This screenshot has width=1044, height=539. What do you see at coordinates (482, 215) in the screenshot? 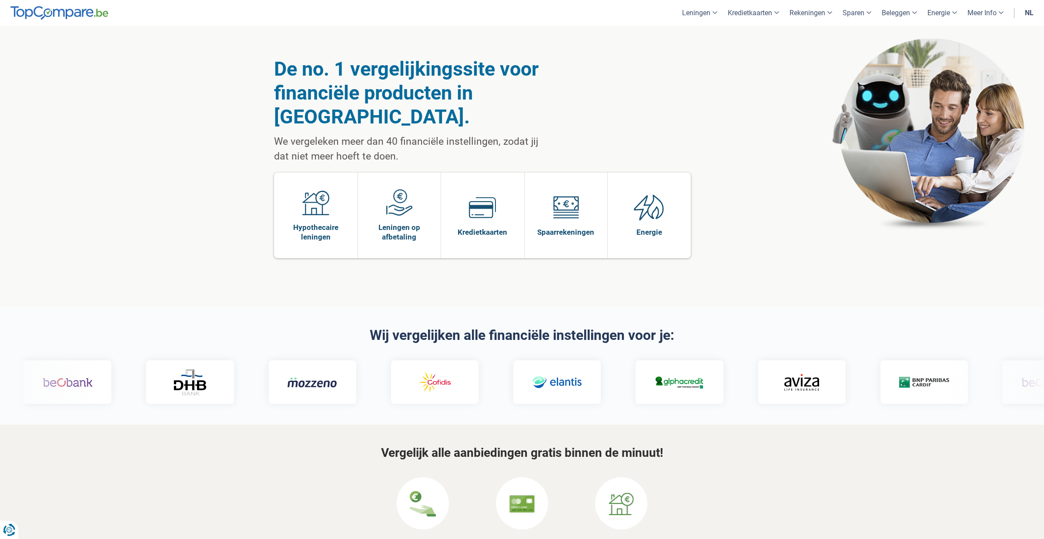
I see `a: Kredietkaarten Kredietkaarten` at bounding box center [482, 215].